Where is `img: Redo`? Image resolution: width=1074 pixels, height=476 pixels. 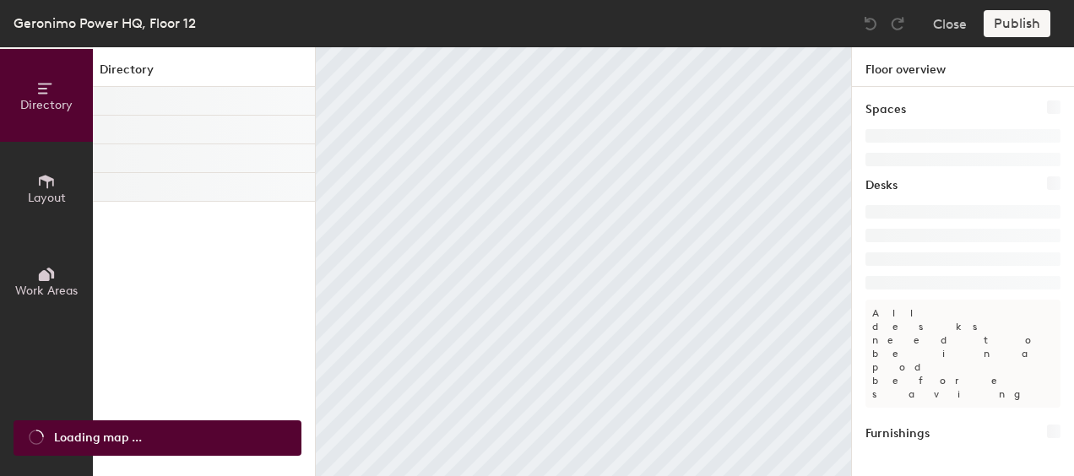 img: Redo is located at coordinates (897, 24).